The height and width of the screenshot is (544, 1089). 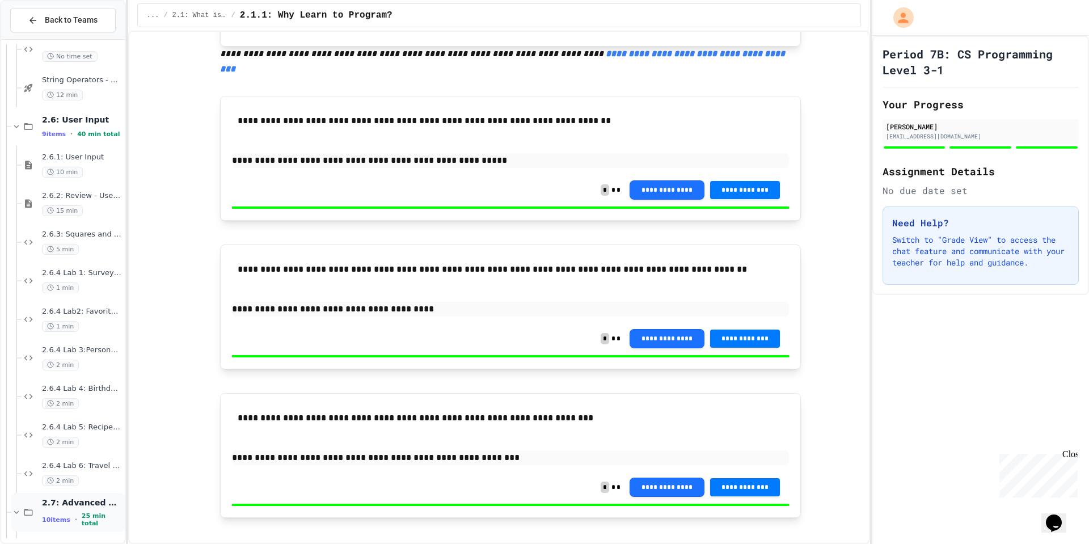 I want to click on span: 2.1: What is Code?, so click(x=200, y=15).